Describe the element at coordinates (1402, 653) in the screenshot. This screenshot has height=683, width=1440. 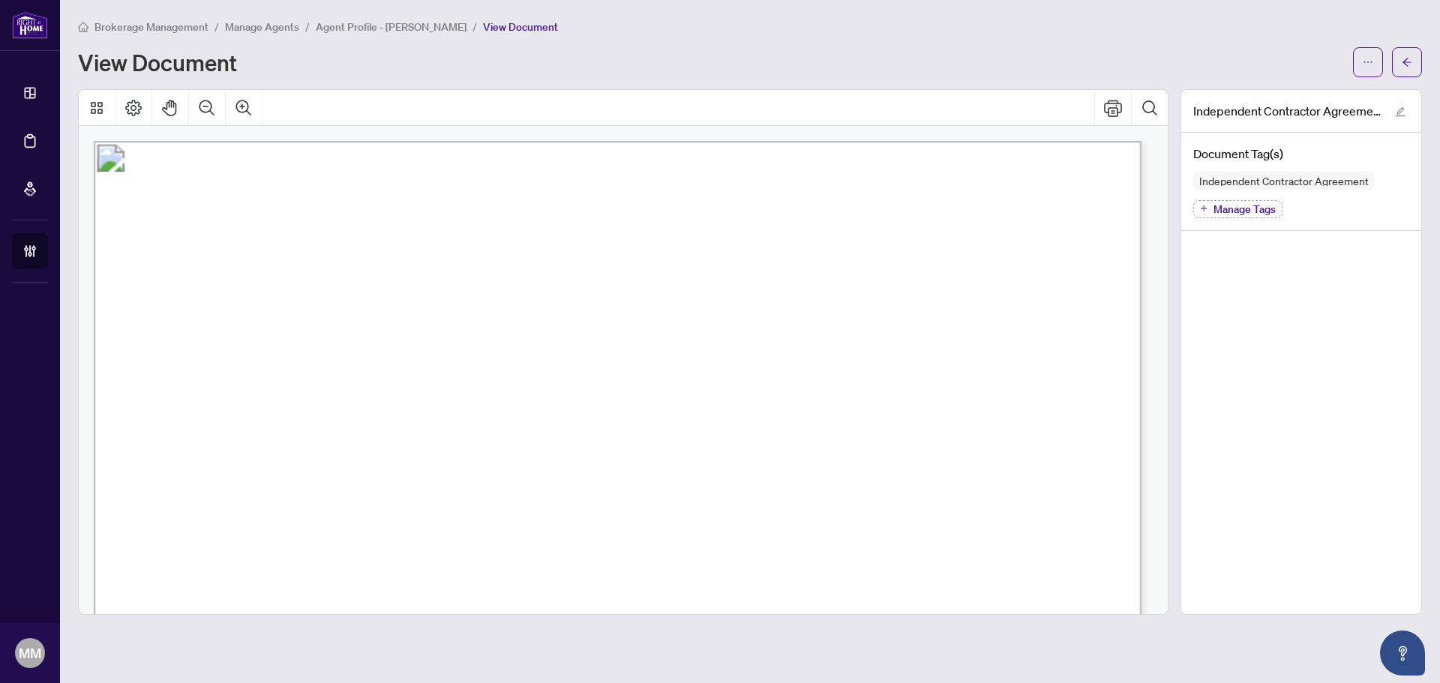
I see `button: Open asap` at that location.